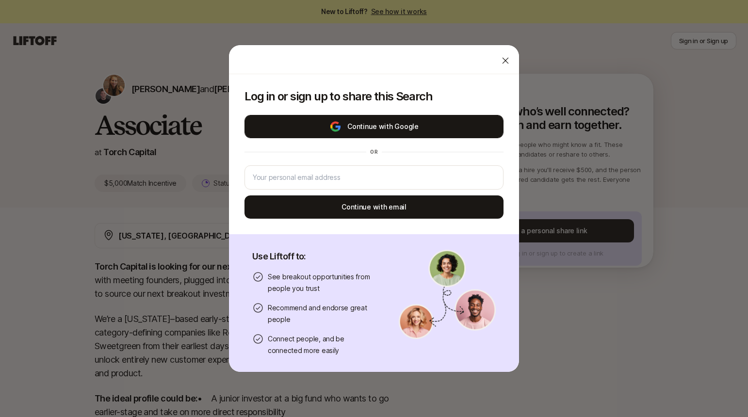  I want to click on img: signup-banner, so click(447, 294).